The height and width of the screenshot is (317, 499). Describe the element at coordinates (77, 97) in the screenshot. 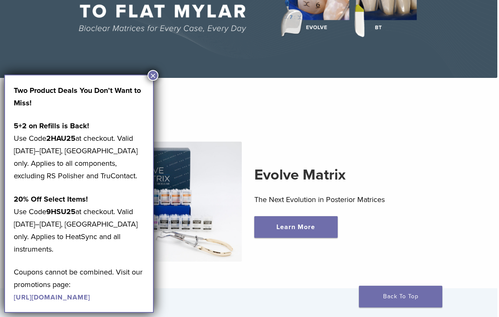

I see `strong: Two Product Deals You Don’t Want to Miss!` at that location.